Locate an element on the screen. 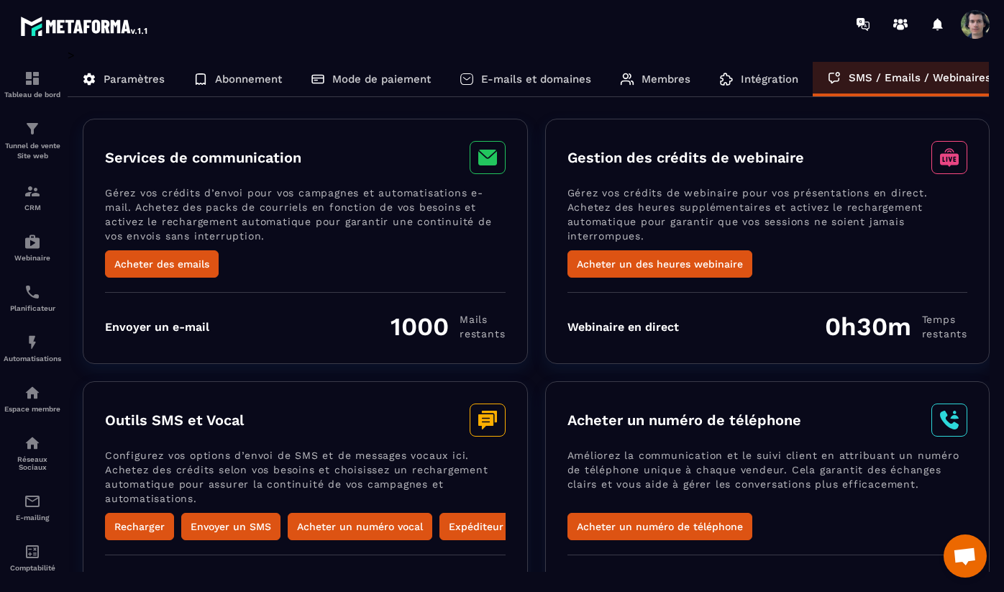 The height and width of the screenshot is (592, 1004). div: Envoyer un e-mail is located at coordinates (157, 326).